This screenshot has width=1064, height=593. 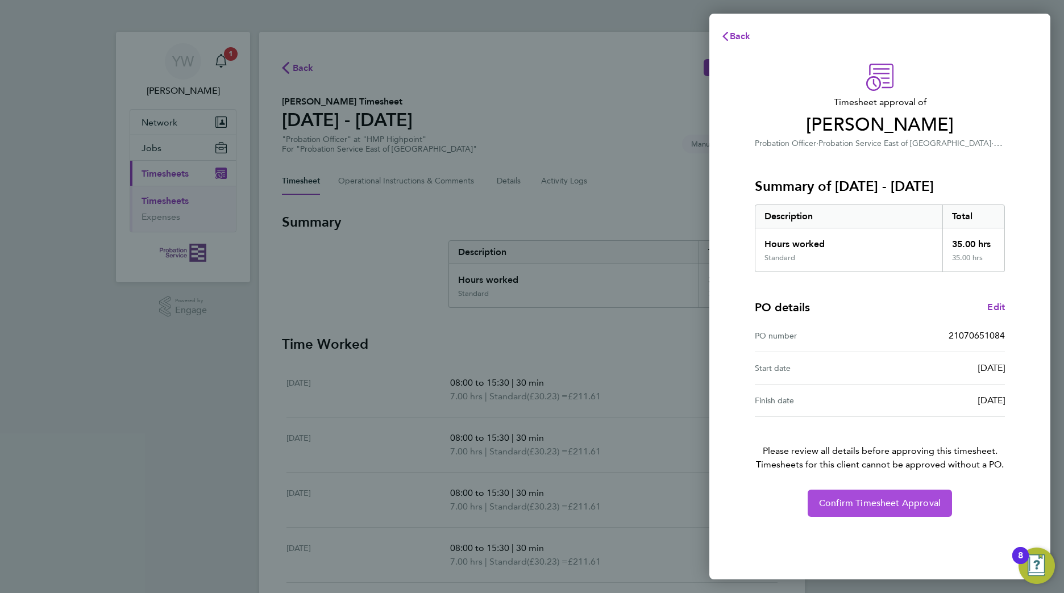 I want to click on span: Back, so click(x=740, y=36).